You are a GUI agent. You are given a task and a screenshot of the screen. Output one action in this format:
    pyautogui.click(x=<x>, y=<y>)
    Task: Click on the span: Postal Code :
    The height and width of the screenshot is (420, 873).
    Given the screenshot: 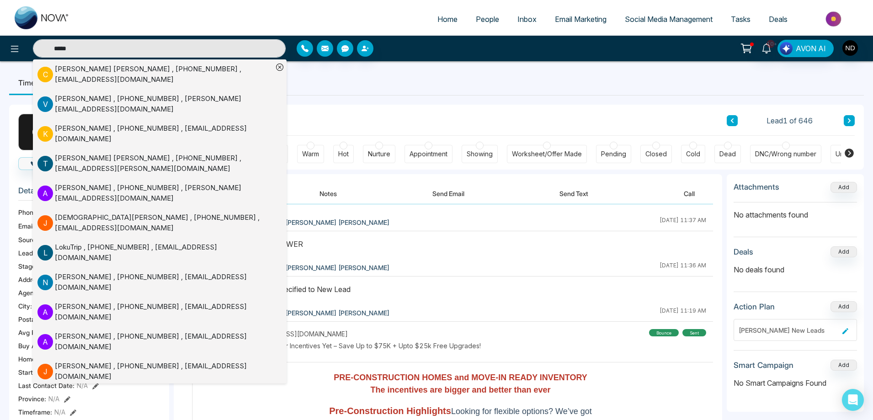 What is the action you would take?
    pyautogui.click(x=37, y=319)
    